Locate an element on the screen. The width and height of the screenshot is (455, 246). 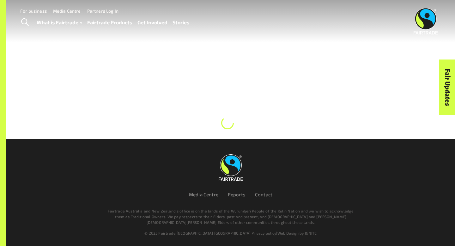
a: Reports is located at coordinates (237, 194).